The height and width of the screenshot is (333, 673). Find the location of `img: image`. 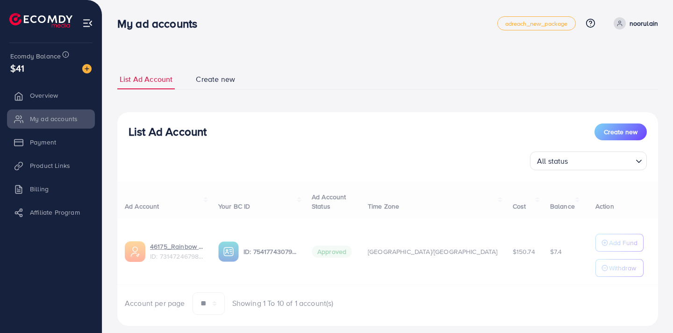

img: image is located at coordinates (87, 69).